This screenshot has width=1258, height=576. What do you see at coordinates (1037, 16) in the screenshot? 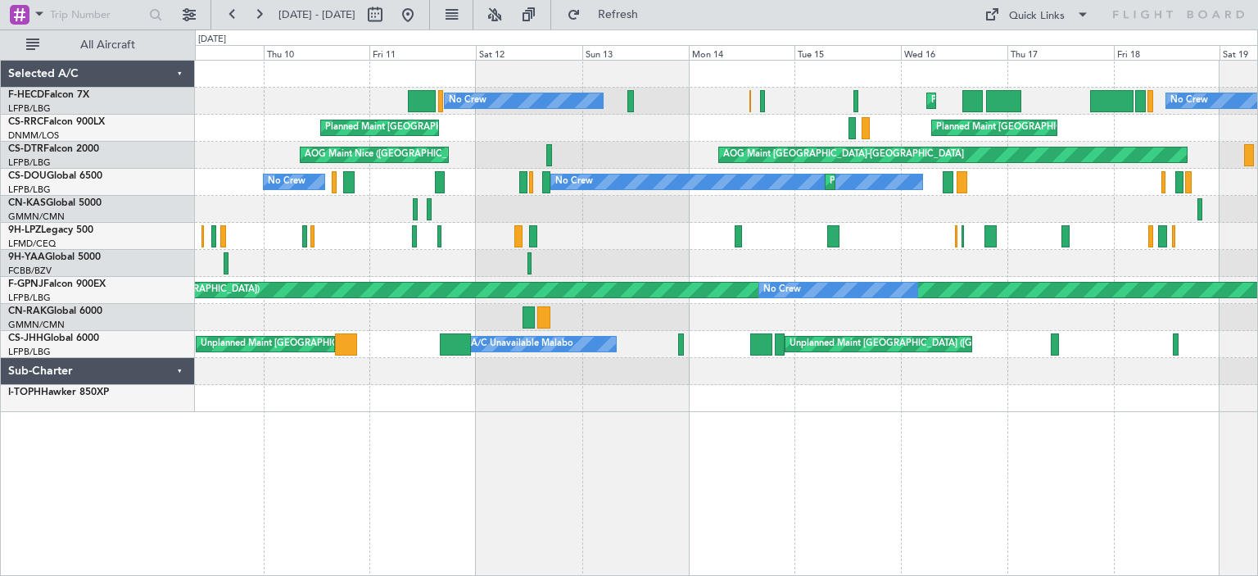
I see `div: Quick Links` at bounding box center [1037, 16].